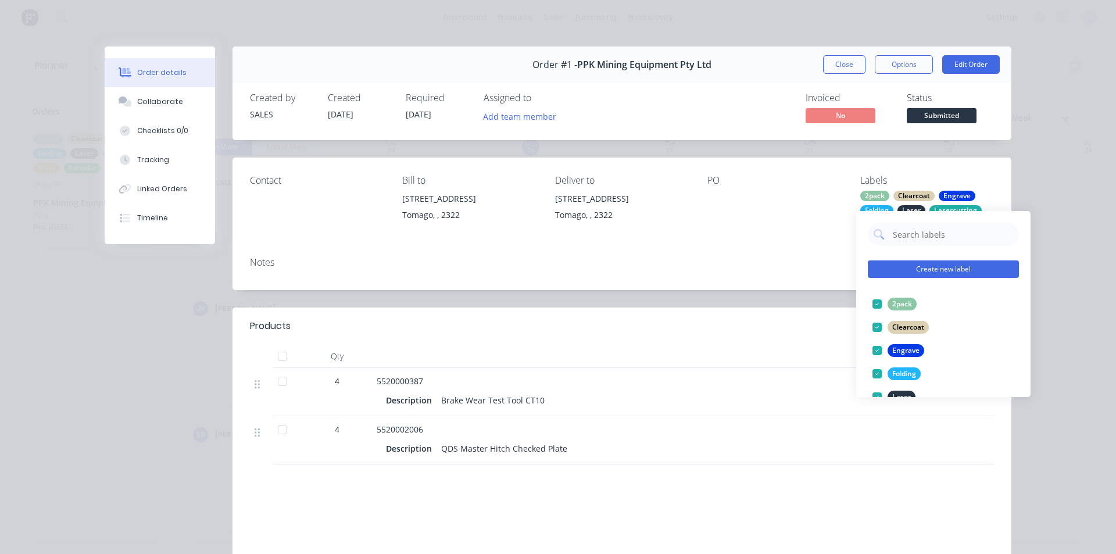 The image size is (1116, 554). I want to click on span: PPK Mining Equipment Pty Ltd, so click(644, 65).